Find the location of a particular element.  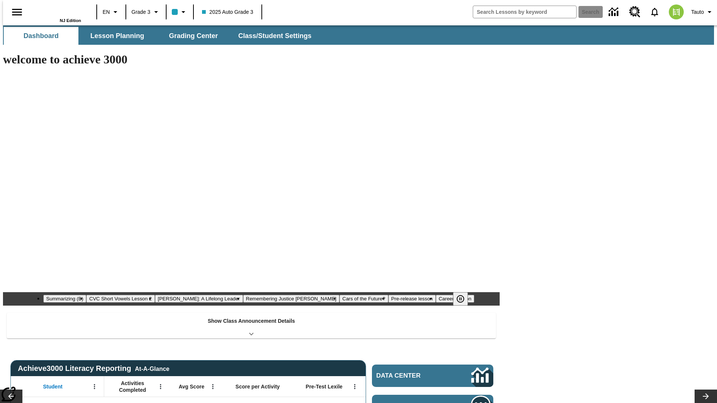

button: Select a new avatar is located at coordinates (676, 12).